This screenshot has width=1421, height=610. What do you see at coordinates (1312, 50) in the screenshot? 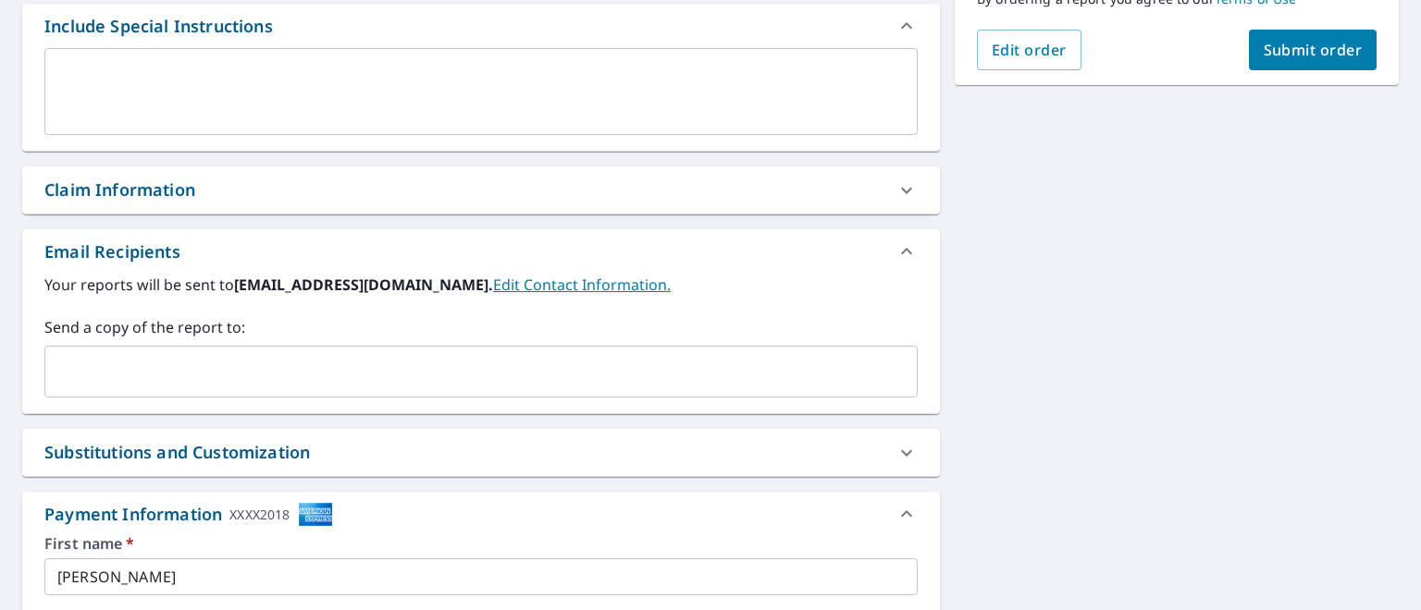
I see `button: Submit order` at bounding box center [1312, 50].